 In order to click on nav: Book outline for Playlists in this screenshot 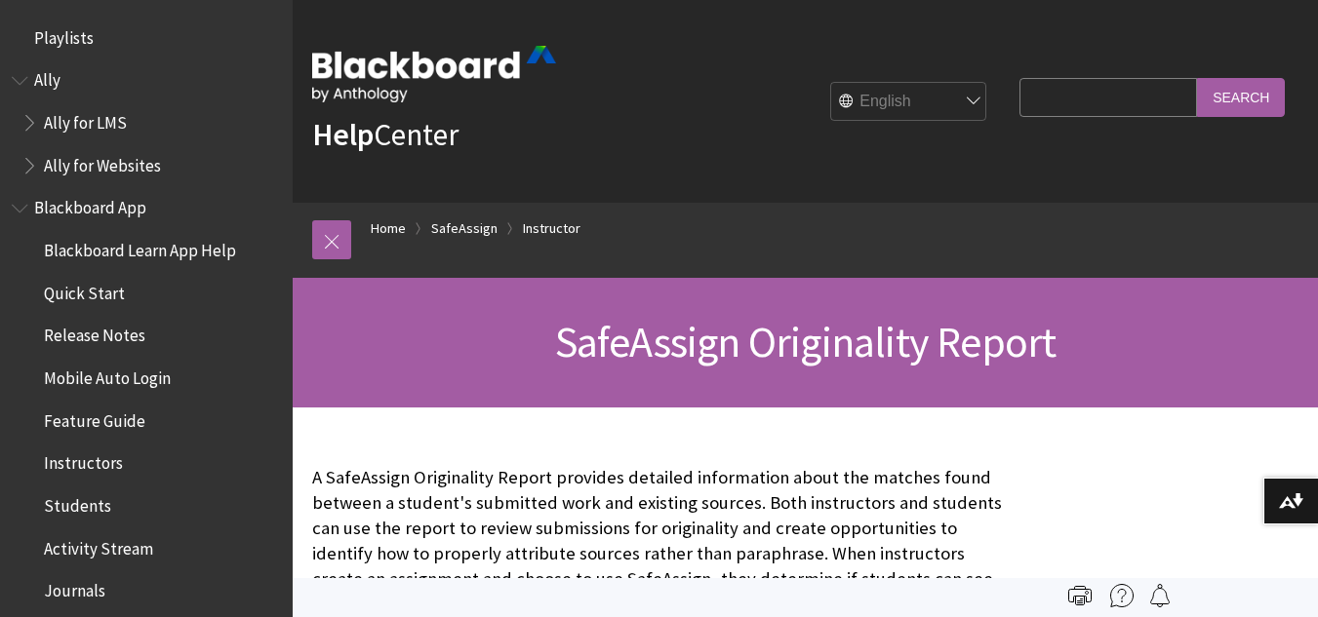, I will do `click(146, 38)`.